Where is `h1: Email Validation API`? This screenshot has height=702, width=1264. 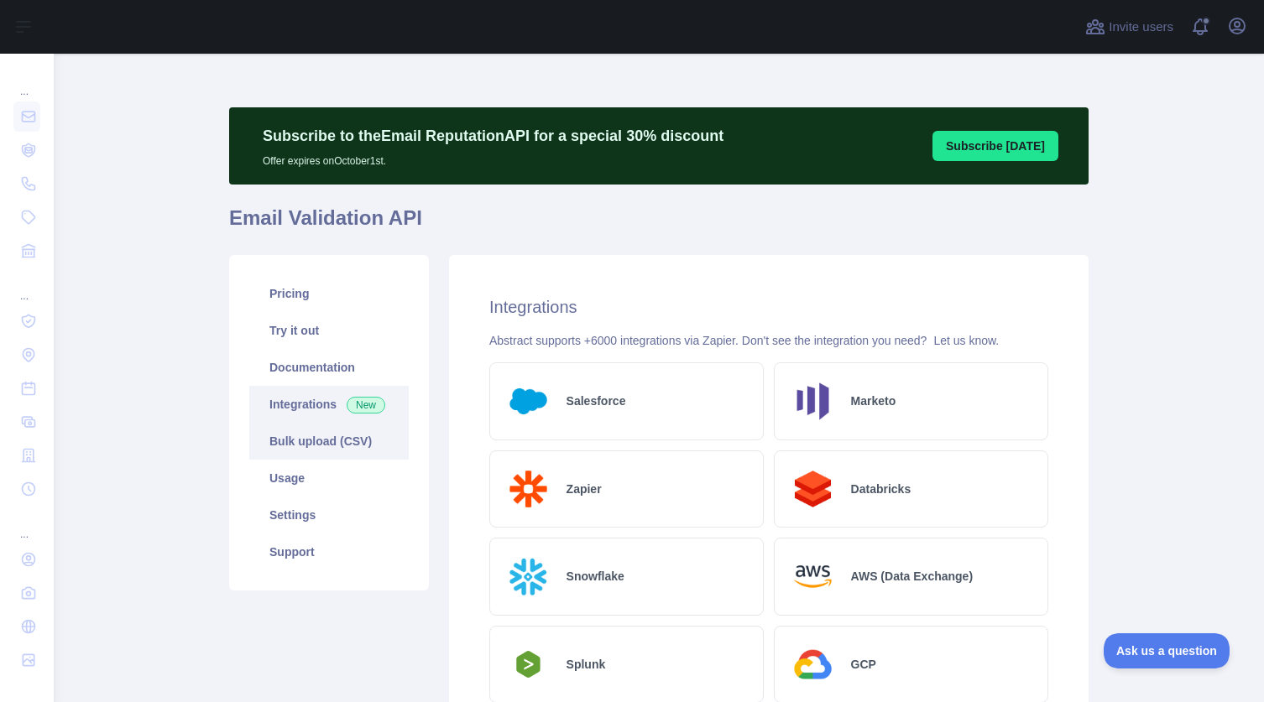
h1: Email Validation API is located at coordinates (659, 225).